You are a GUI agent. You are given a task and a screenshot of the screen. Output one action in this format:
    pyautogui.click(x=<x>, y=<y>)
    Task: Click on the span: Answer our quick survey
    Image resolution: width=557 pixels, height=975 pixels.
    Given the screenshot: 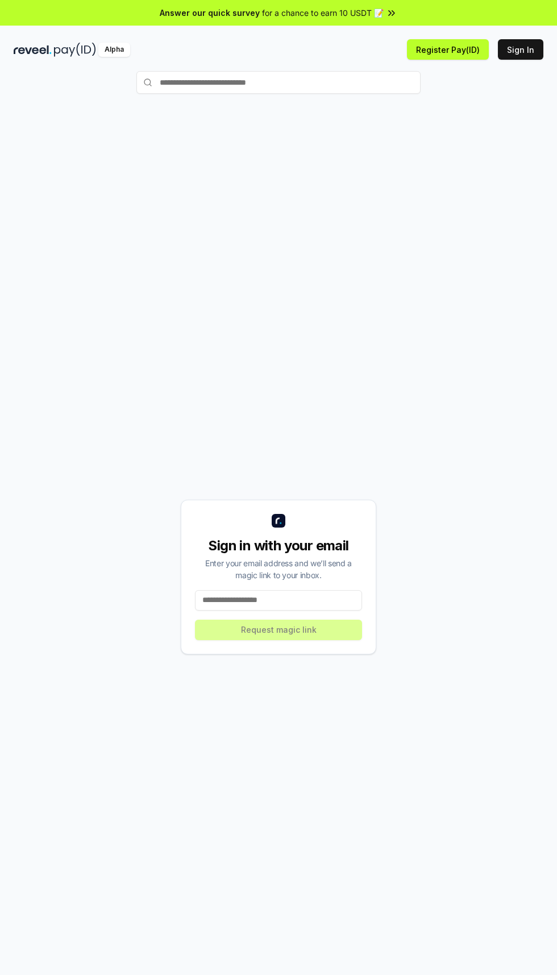 What is the action you would take?
    pyautogui.click(x=210, y=13)
    